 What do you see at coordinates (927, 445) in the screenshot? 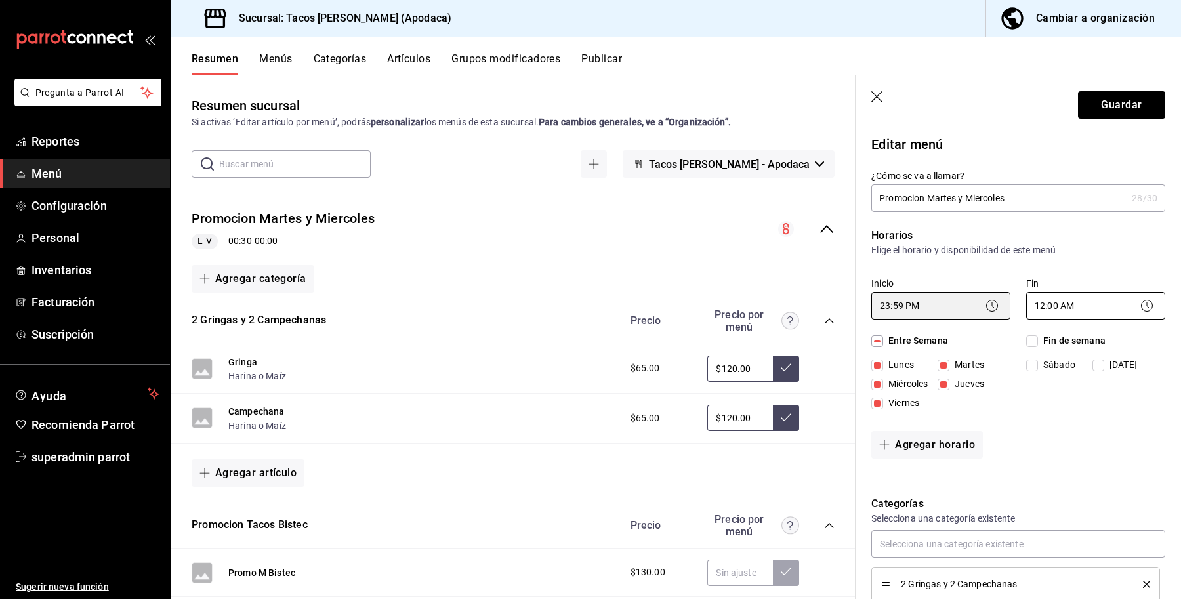
I see `button: Agregar horario` at bounding box center [927, 445].